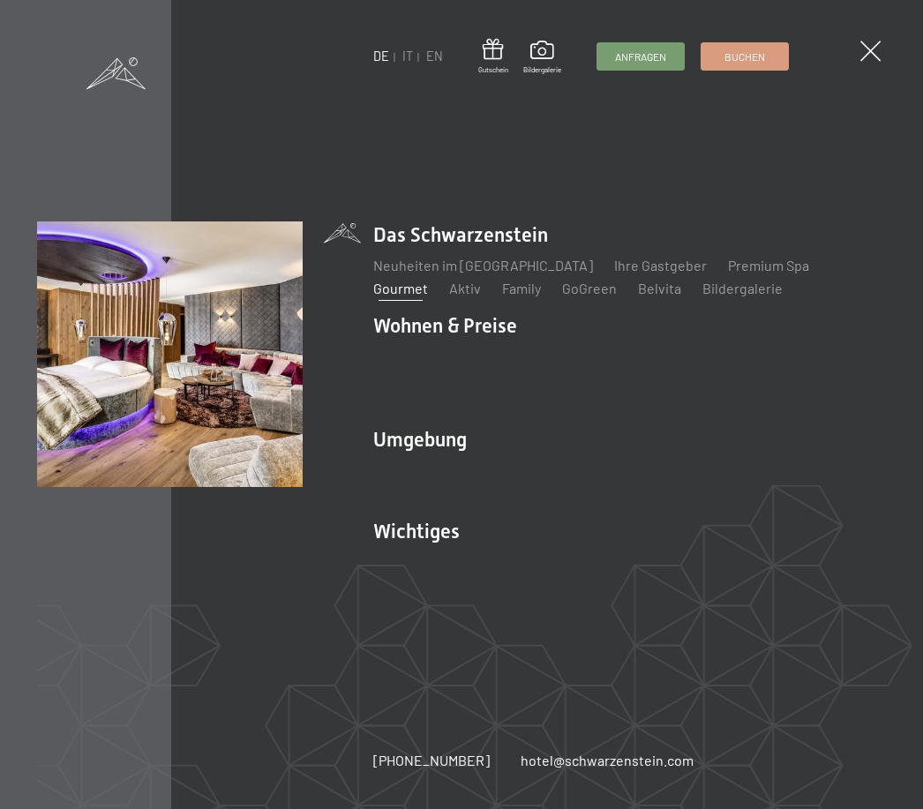  I want to click on a: EN, so click(434, 56).